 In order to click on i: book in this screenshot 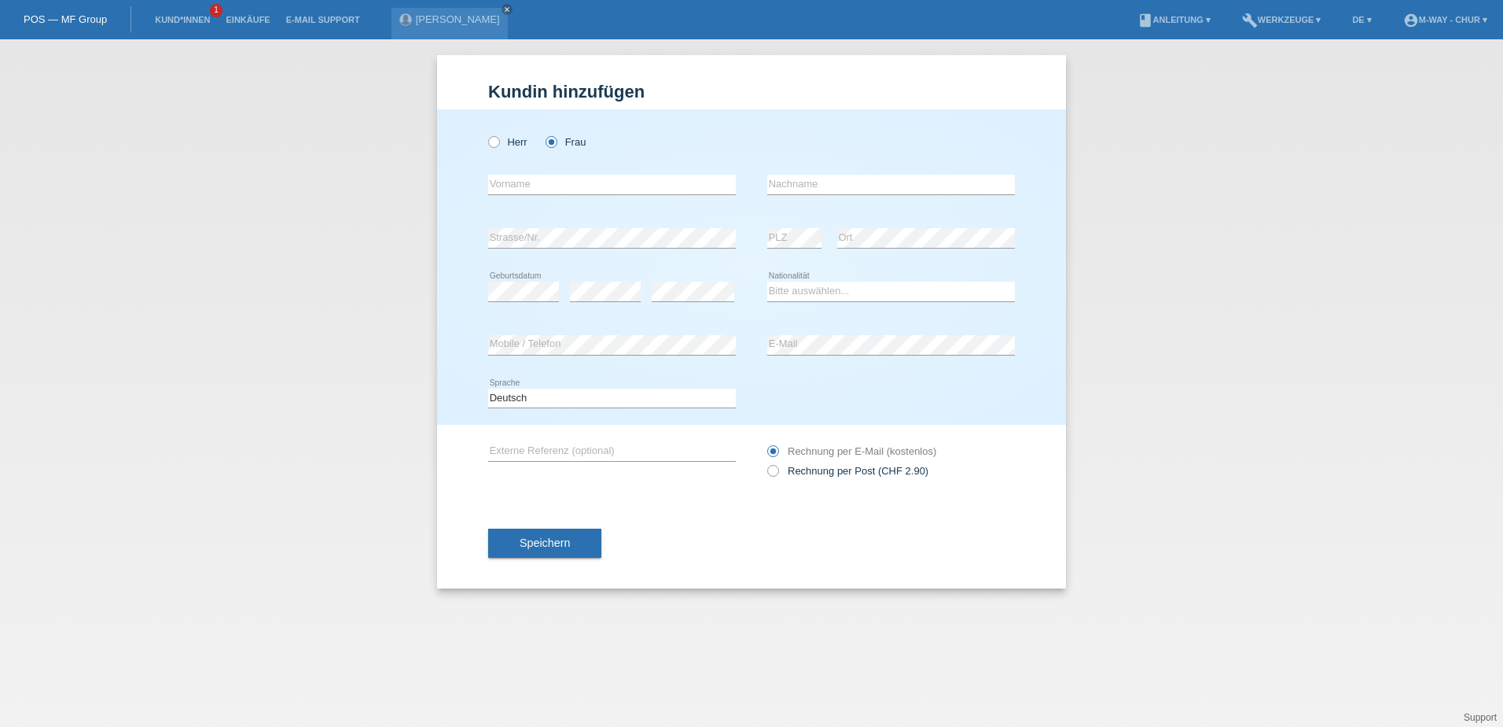, I will do `click(1146, 20)`.